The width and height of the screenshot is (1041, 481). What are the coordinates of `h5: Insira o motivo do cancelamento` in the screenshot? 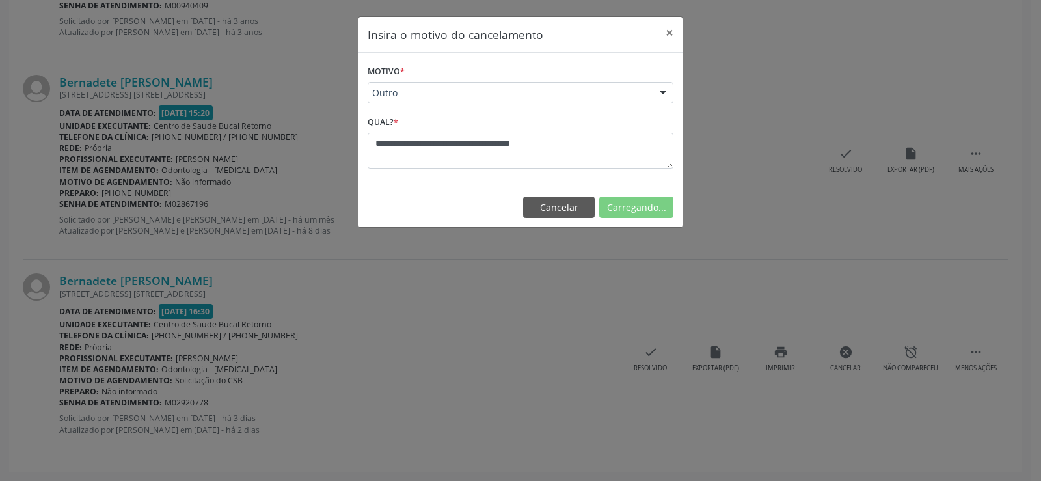 It's located at (456, 34).